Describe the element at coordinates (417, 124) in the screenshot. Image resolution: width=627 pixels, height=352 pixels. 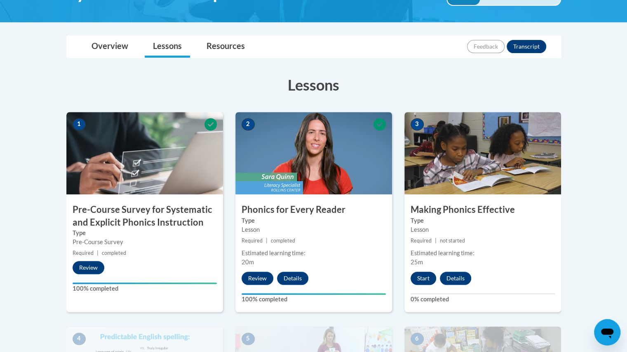
I see `span: 3` at that location.